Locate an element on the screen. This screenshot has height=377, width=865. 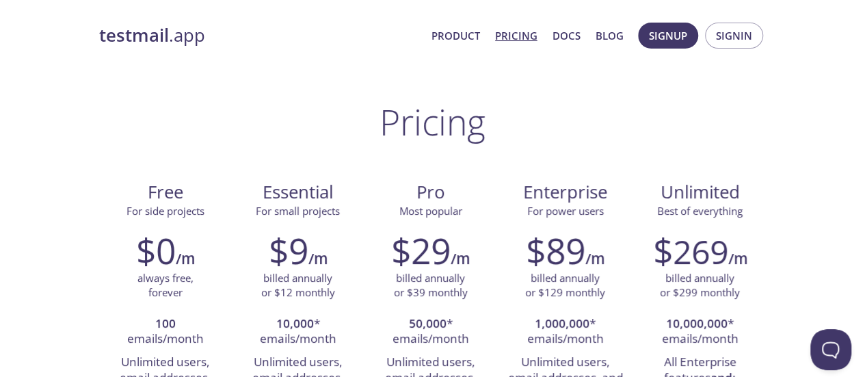
li: emails/month is located at coordinates (166, 332).